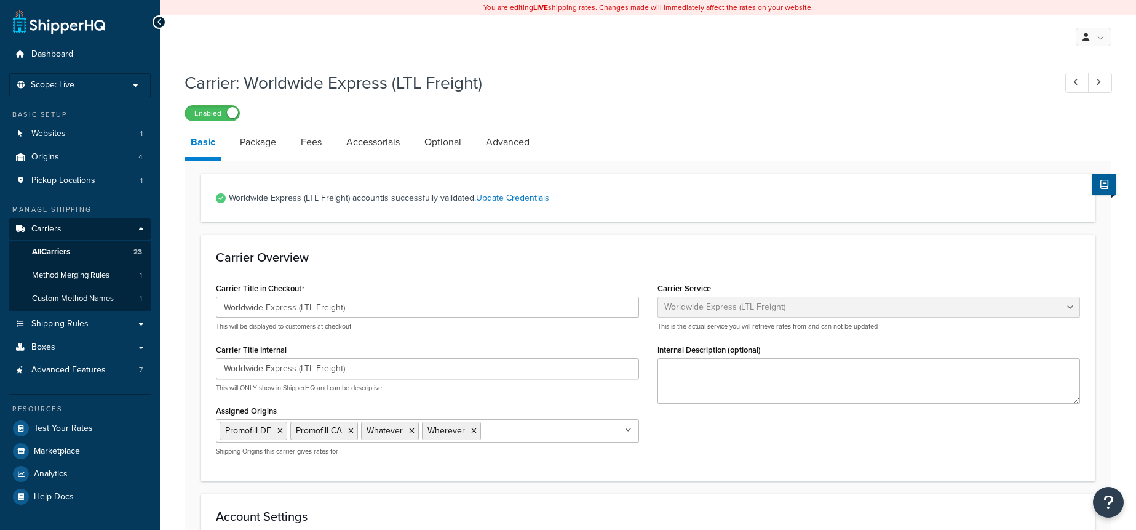 The height and width of the screenshot is (530, 1136). What do you see at coordinates (80, 497) in the screenshot?
I see `li: Help Docs` at bounding box center [80, 497].